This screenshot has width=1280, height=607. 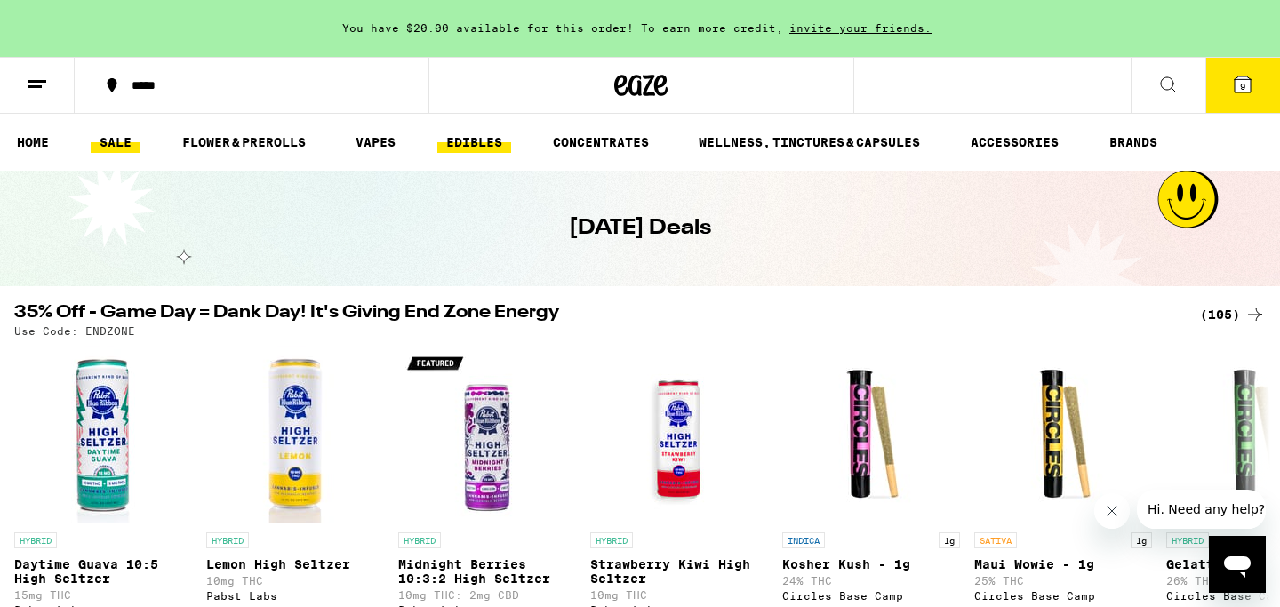 I want to click on p: SATIVA, so click(x=996, y=541).